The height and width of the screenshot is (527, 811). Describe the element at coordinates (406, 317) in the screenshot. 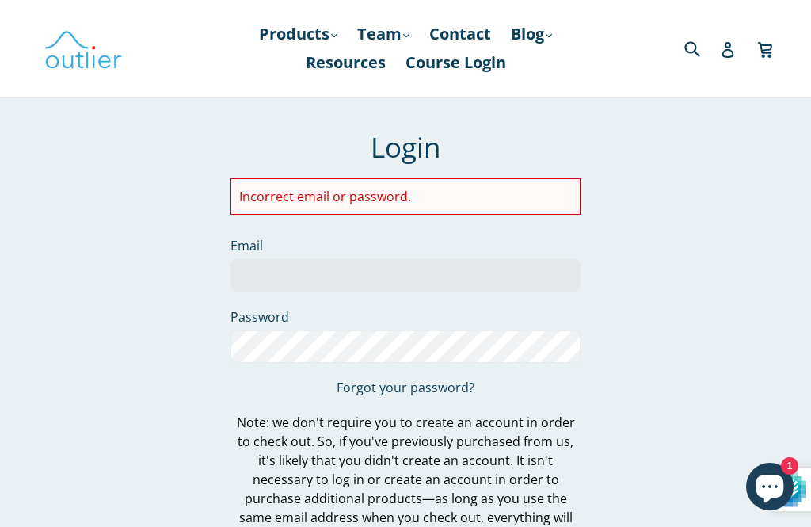

I see `label: Password` at that location.